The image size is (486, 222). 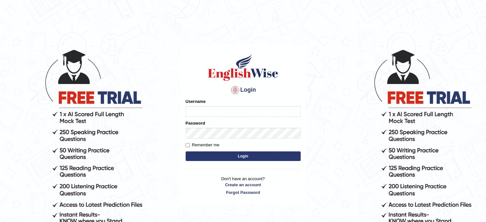 What do you see at coordinates (243, 156) in the screenshot?
I see `button: Login` at bounding box center [243, 156].